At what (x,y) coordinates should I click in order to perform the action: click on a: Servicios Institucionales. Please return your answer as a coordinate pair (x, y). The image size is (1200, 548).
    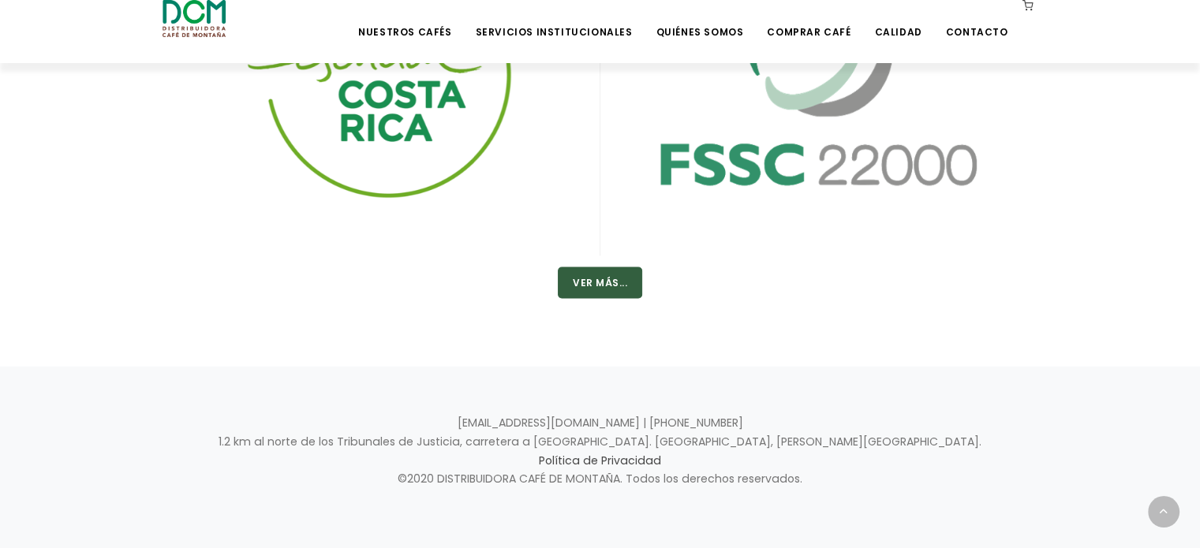
    Looking at the image, I should click on (553, 20).